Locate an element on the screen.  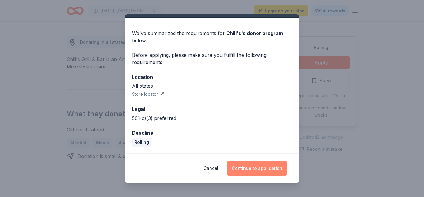
div: All states is located at coordinates (212, 86).